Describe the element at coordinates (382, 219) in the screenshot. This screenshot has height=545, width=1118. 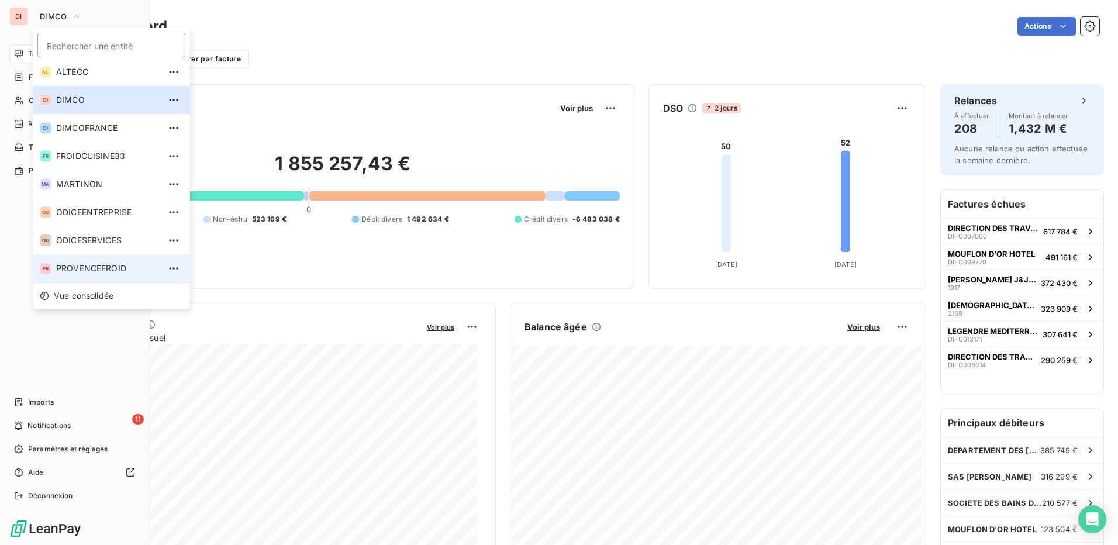
I see `span: Débit divers` at that location.